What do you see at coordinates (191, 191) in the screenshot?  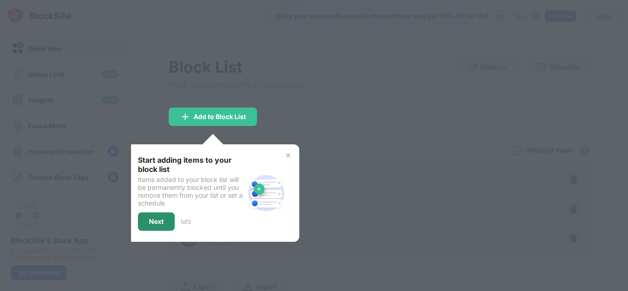 I see `div: Items added to your block list will be permanently blocked until you remove them from your list o...` at bounding box center [191, 191].